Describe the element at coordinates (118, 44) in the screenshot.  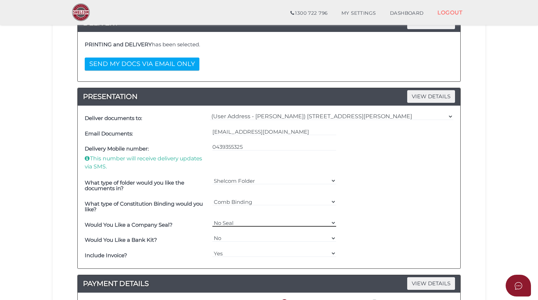
I see `b: PRINTING and DELIVERY` at that location.